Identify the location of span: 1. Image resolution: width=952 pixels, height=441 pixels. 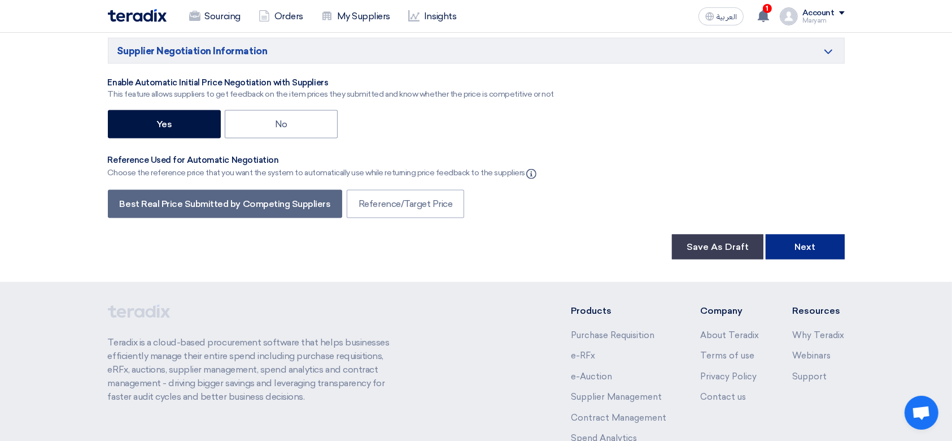
(768, 8).